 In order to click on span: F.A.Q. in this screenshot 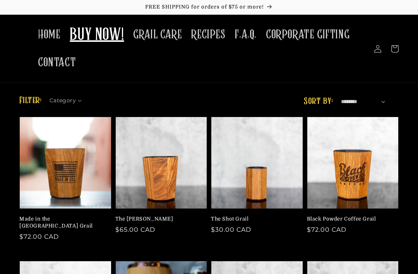, I will do `click(246, 34)`.